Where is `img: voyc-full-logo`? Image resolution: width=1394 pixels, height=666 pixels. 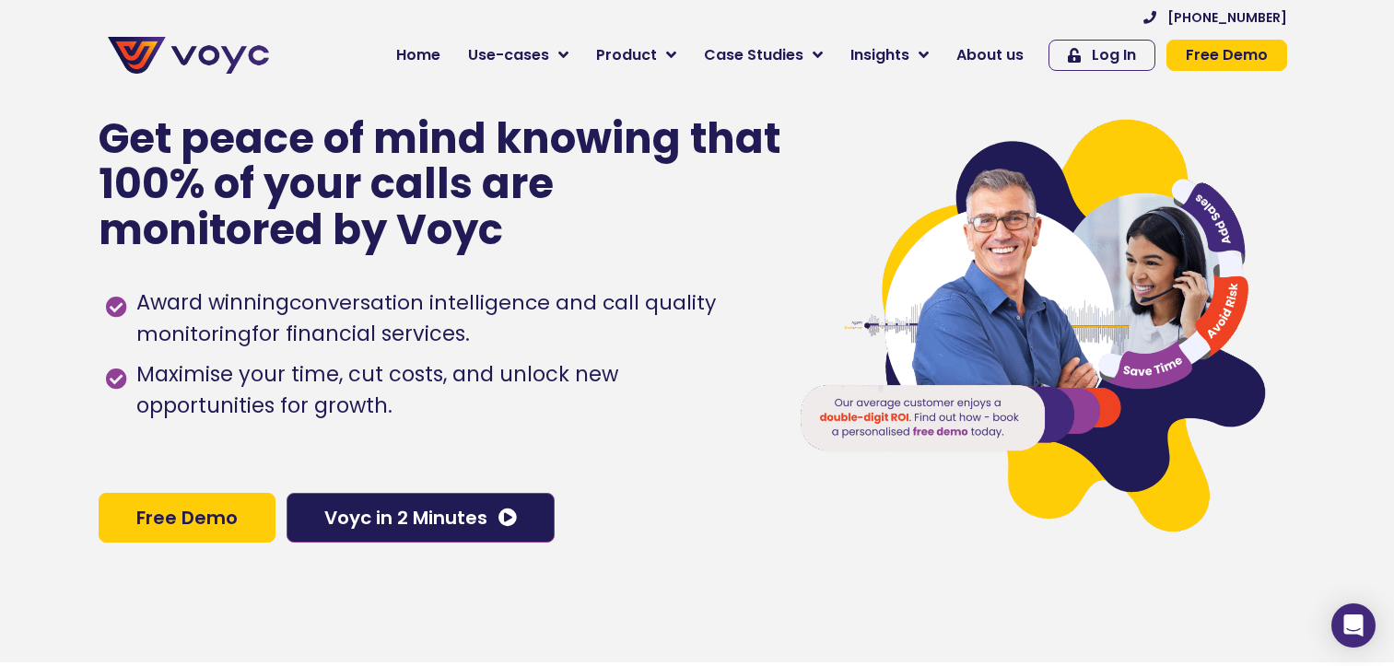
img: voyc-full-logo is located at coordinates (188, 55).